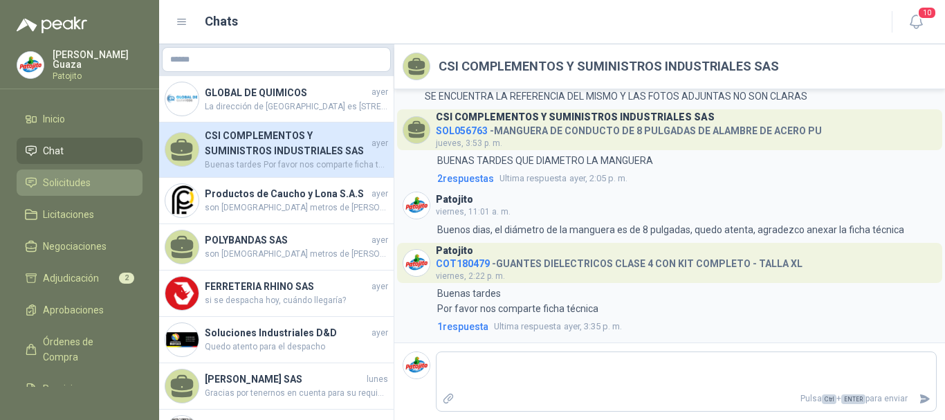  I want to click on h3: CSI COMPLEMENTOS Y SUMINISTROS INDUSTRIALES SAS, so click(575, 117).